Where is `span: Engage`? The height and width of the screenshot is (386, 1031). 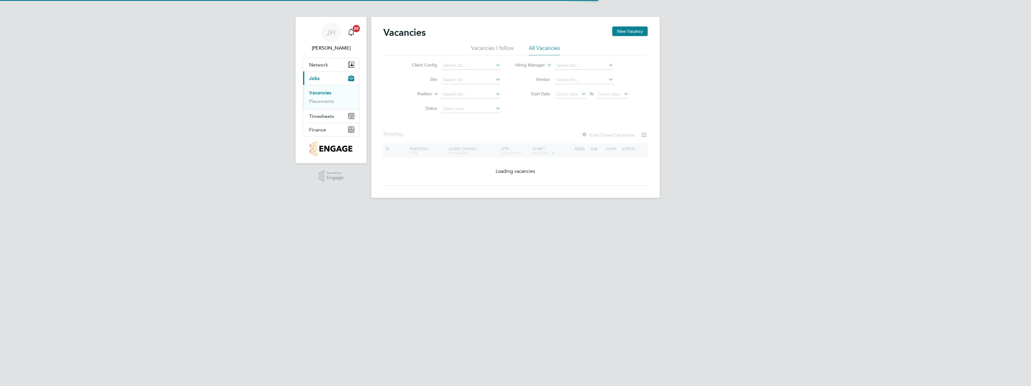 span: Engage is located at coordinates (335, 178).